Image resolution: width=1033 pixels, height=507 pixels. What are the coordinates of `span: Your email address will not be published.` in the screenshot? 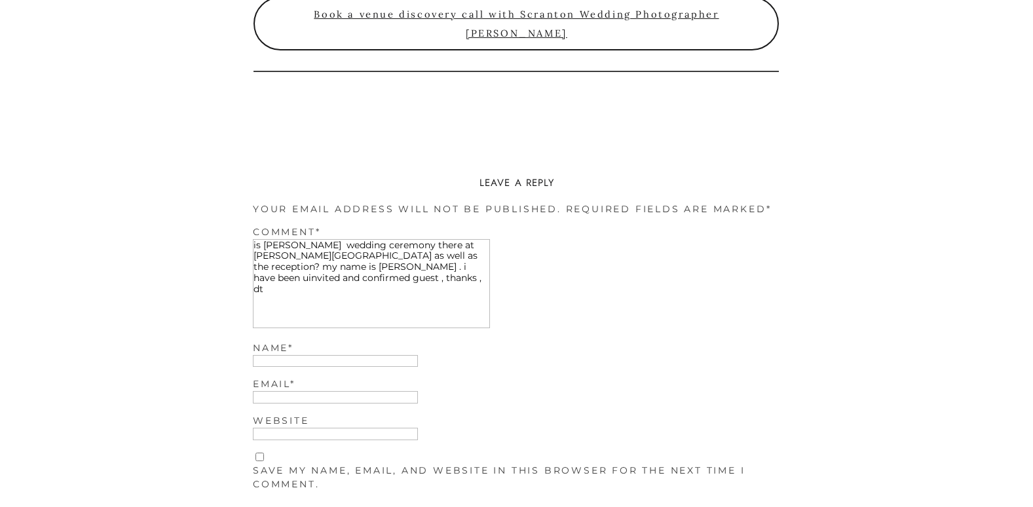 It's located at (407, 209).